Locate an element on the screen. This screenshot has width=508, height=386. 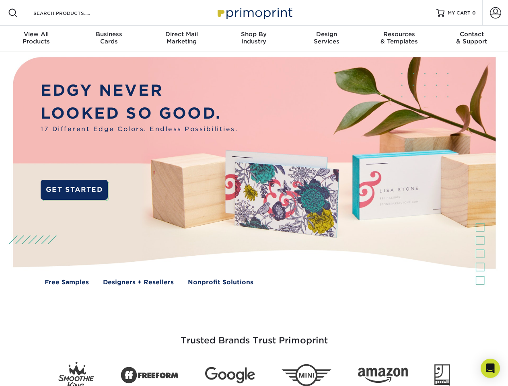
img: Goodwill is located at coordinates (442, 376).